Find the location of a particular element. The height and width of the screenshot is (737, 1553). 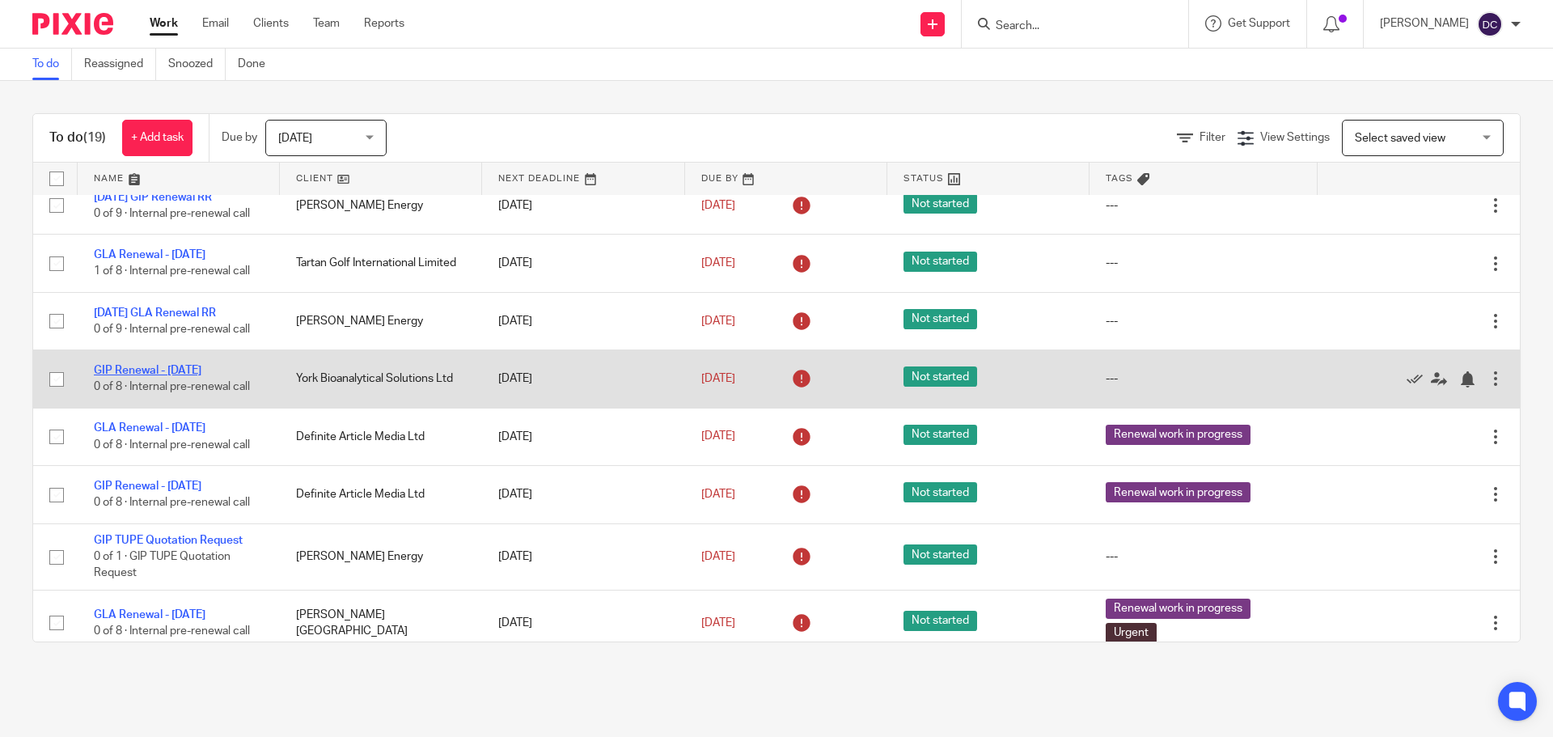

span: Get Support is located at coordinates (1258, 23).